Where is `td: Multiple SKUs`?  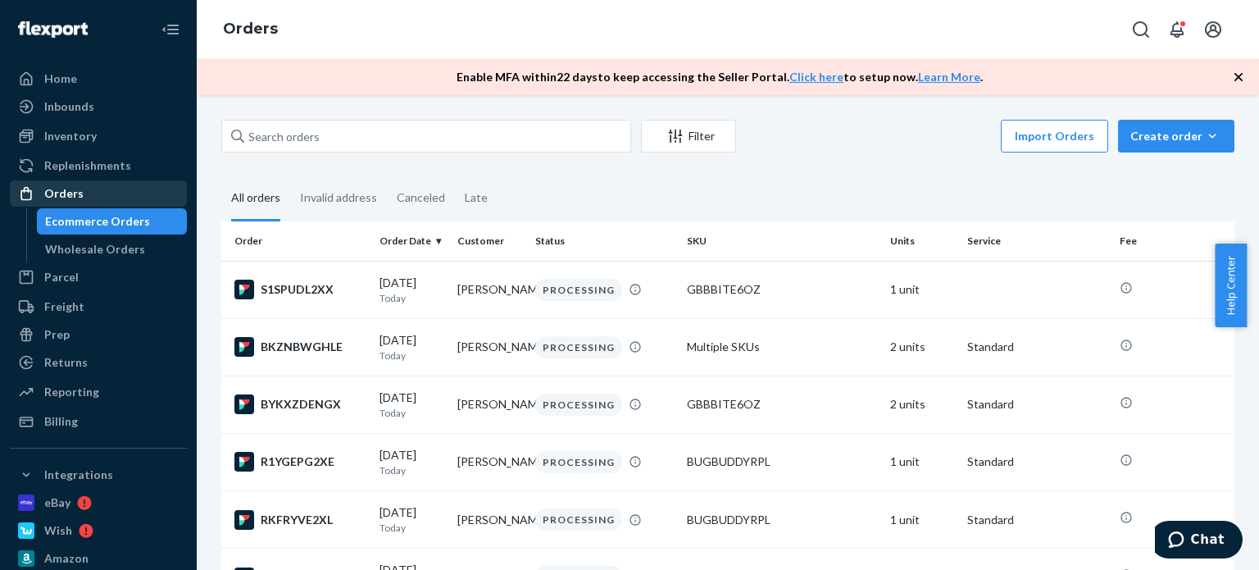 td: Multiple SKUs is located at coordinates (781, 347).